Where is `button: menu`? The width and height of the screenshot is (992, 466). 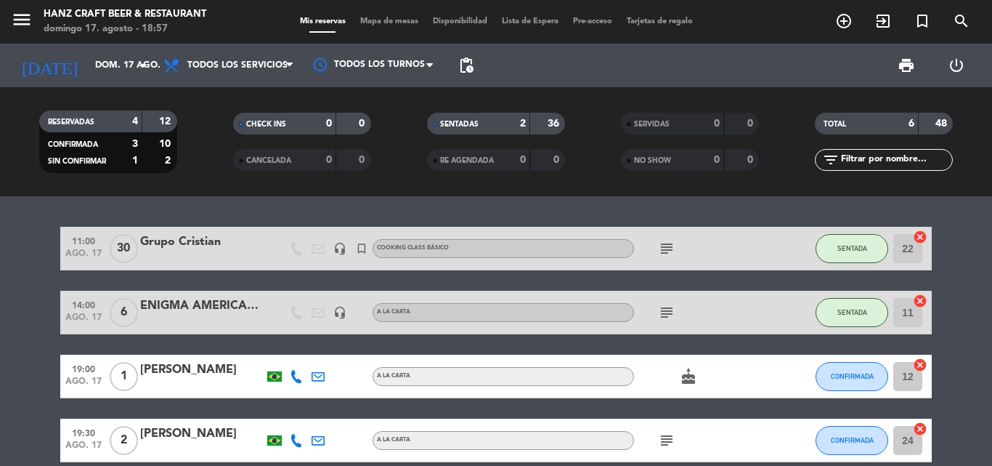
button: menu is located at coordinates (22, 22).